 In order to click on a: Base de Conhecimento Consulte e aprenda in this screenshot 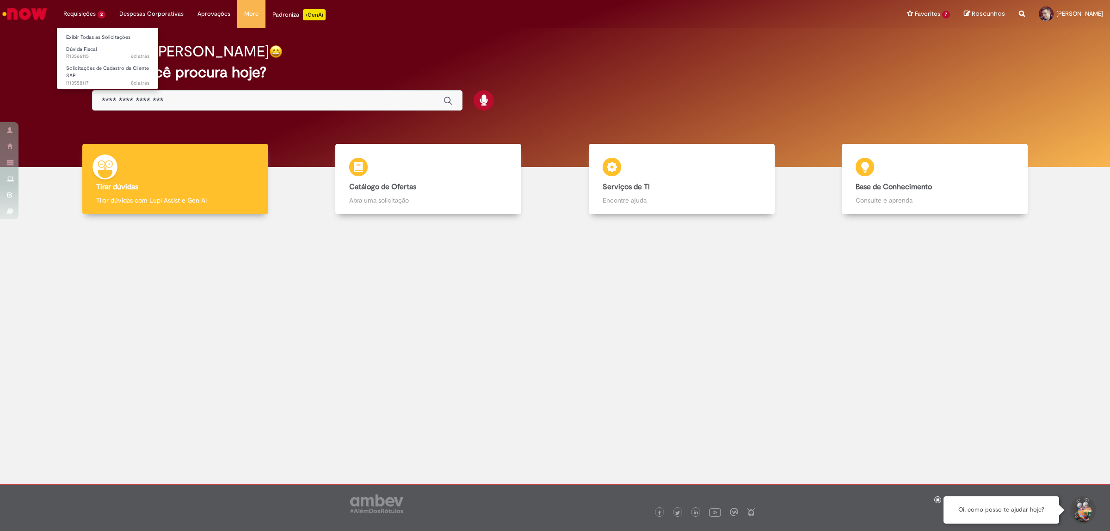, I will do `click(935, 179)`.